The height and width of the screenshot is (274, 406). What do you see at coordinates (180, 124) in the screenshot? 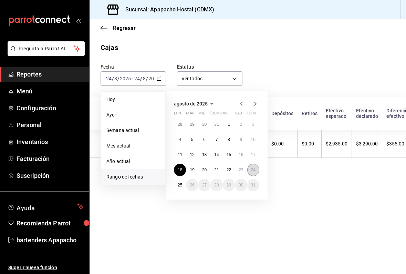
I see `abbr: 28 de julio de 2025` at bounding box center [180, 124].